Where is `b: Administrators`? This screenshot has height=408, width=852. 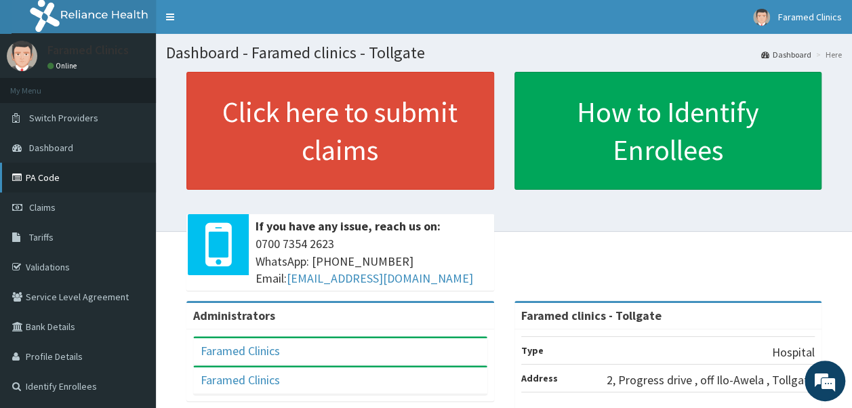 b: Administrators is located at coordinates (234, 315).